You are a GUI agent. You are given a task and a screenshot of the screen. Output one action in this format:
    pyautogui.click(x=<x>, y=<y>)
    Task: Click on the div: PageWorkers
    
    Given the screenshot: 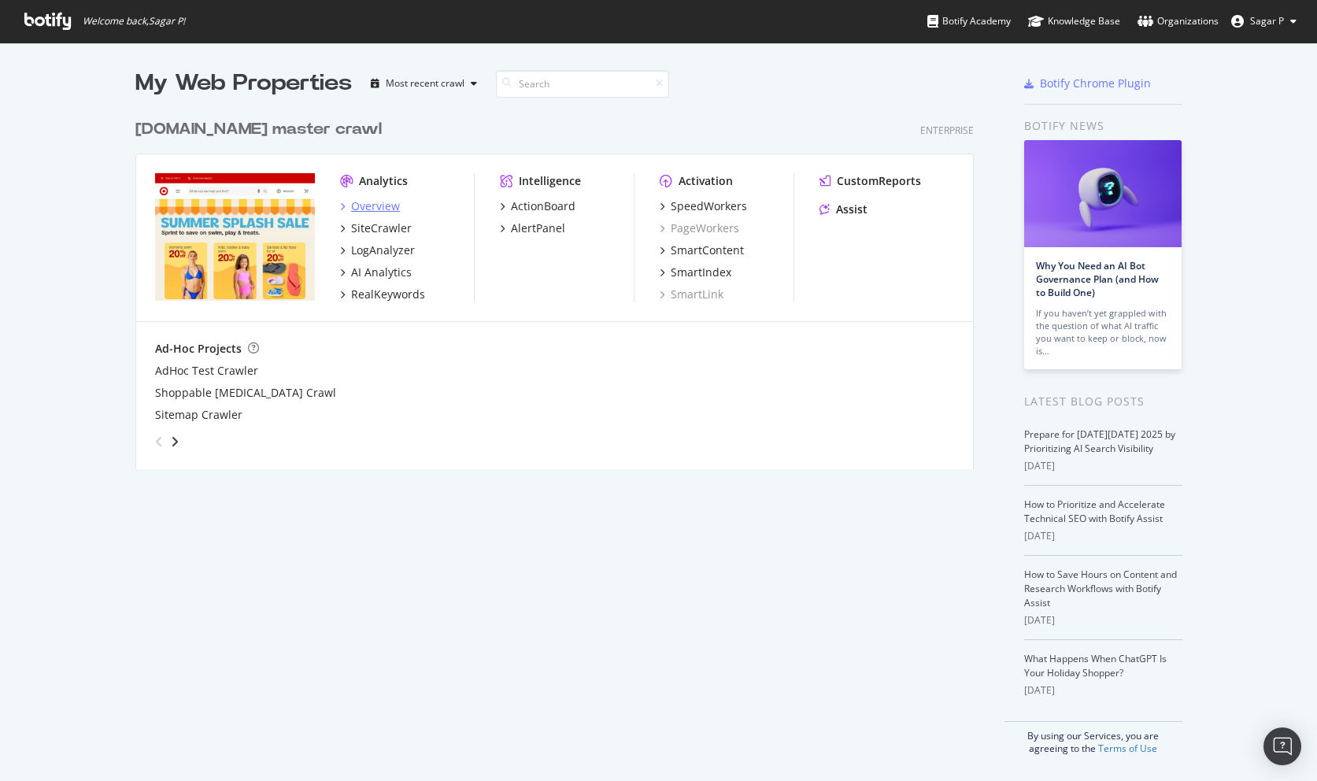 What is the action you would take?
    pyautogui.click(x=699, y=228)
    